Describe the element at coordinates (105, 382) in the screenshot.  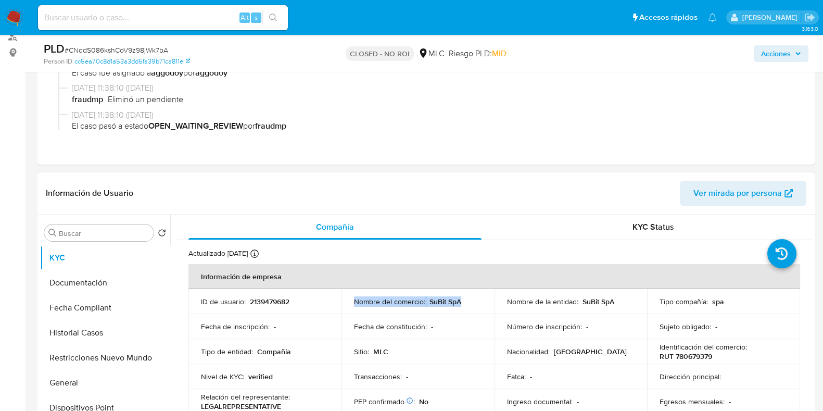
I see `button: General` at that location.